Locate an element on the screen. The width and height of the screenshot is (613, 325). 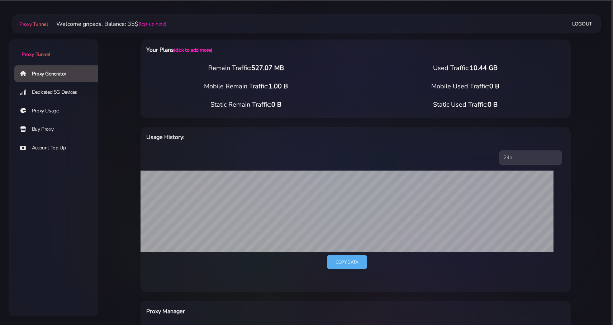
a: Proxy Generator is located at coordinates (59, 74).